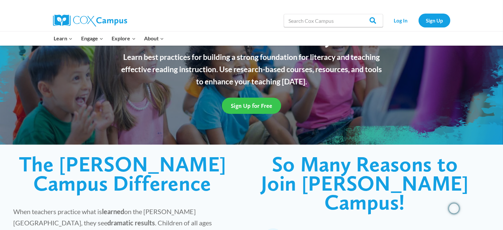  I want to click on button: Child menu of Learn, so click(63, 38).